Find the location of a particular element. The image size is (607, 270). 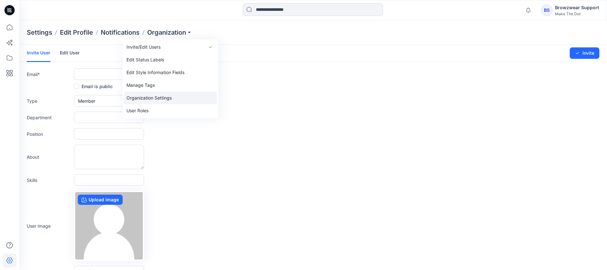

p: Settings is located at coordinates (39, 32).